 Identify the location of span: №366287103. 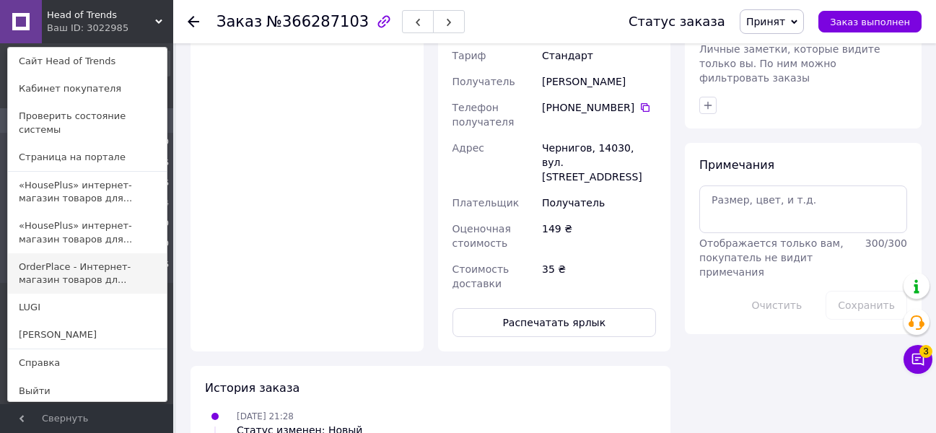
(318, 22).